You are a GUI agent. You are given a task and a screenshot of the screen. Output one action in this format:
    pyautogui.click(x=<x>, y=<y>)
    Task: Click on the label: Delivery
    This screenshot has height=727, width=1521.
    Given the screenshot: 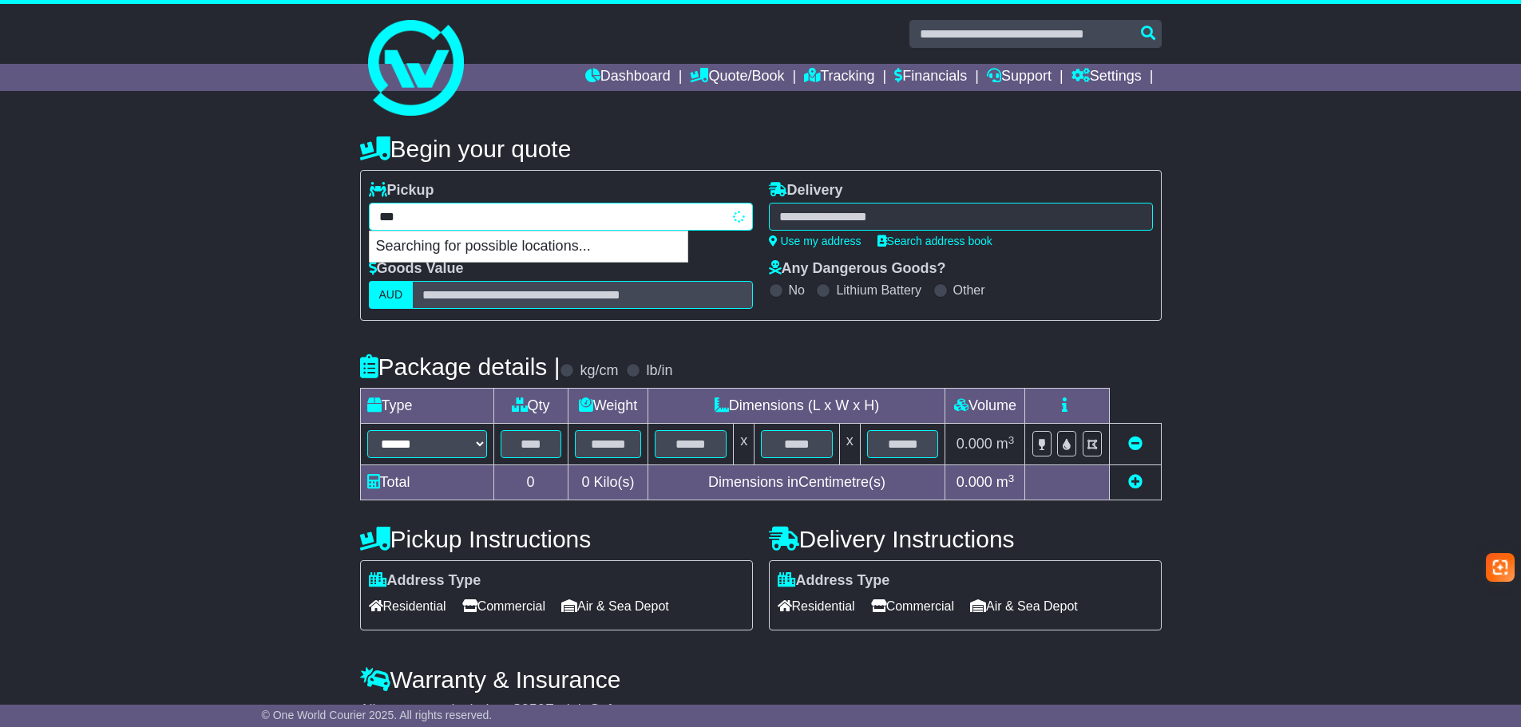 What is the action you would take?
    pyautogui.click(x=805, y=191)
    